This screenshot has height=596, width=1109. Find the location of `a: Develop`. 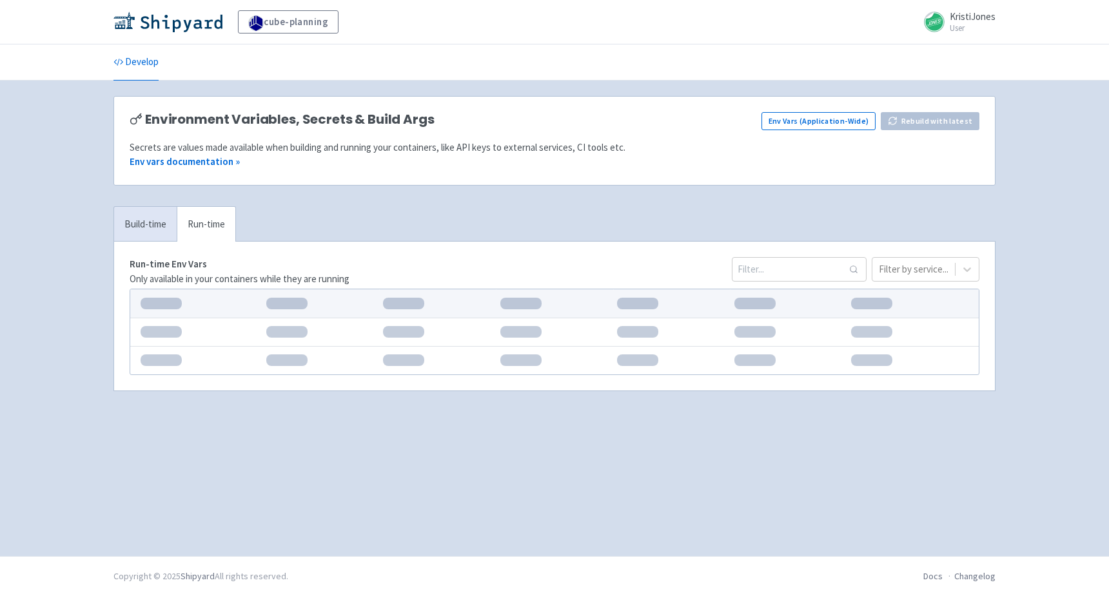

a: Develop is located at coordinates (136, 63).